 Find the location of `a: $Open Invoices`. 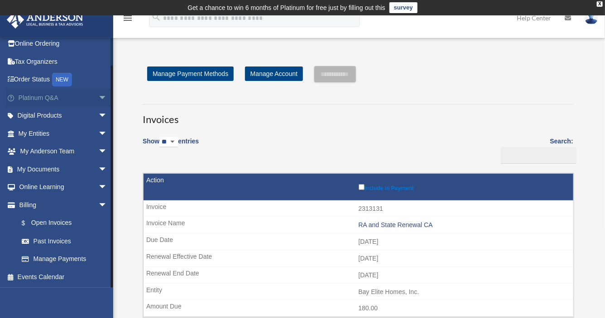

a: $Open Invoices is located at coordinates (62, 223).